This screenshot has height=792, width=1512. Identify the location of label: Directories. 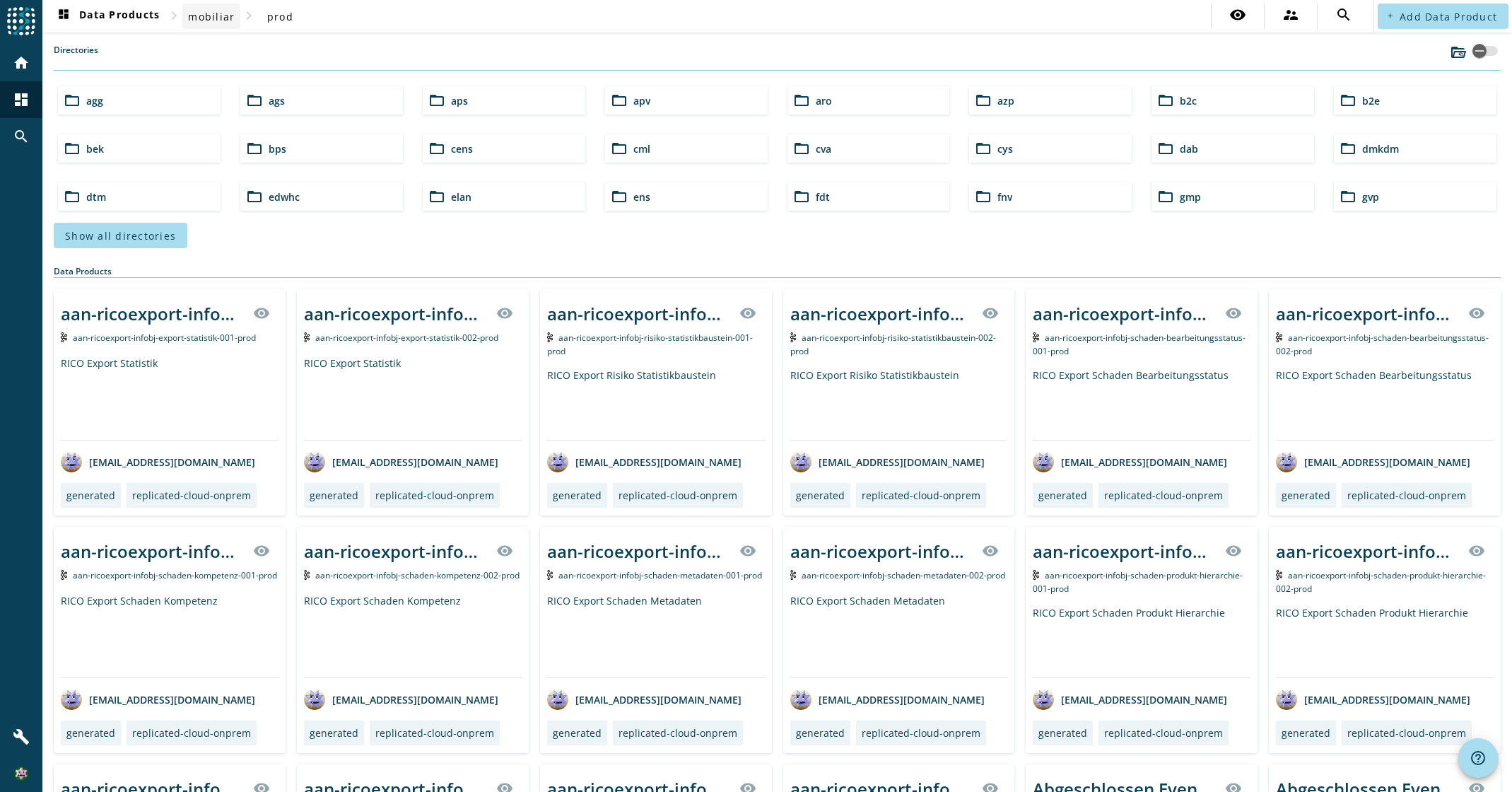
(75, 57).